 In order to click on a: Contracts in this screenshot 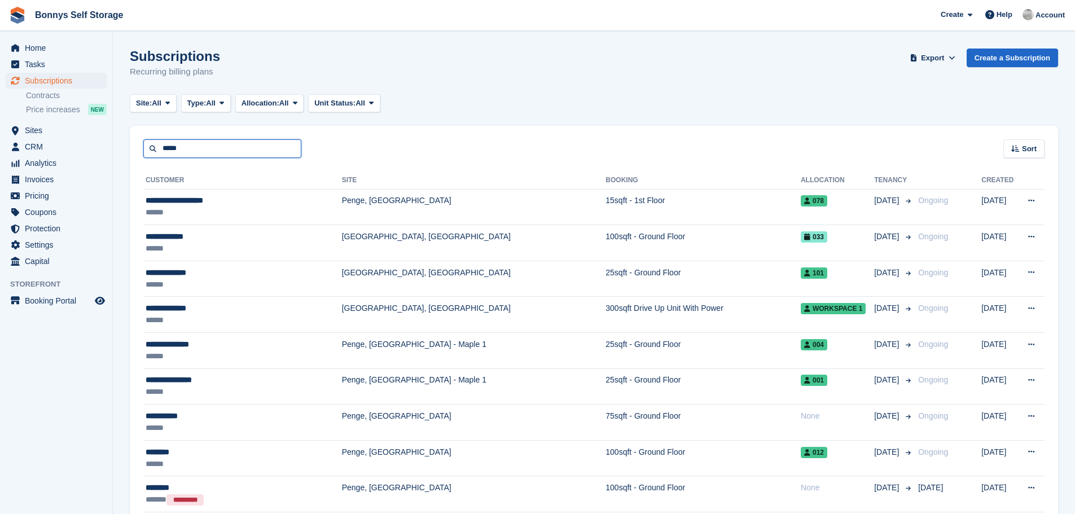, I will do `click(66, 95)`.